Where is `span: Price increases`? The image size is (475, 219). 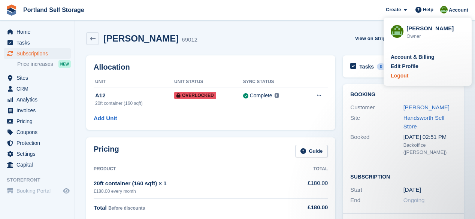 span: Price increases is located at coordinates (35, 64).